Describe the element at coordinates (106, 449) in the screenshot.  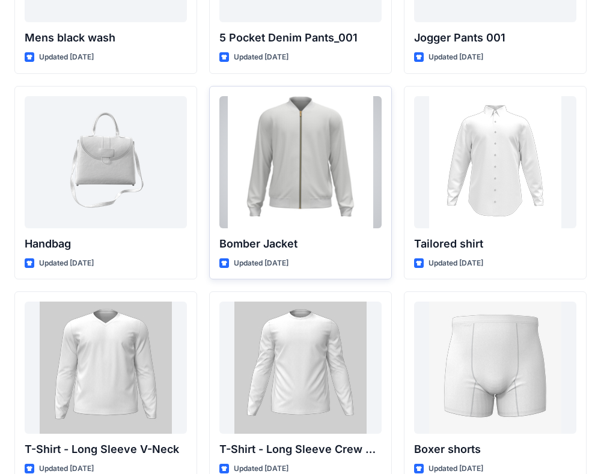
I see `p: T-Shirt - Long Sleeve V-Neck` at that location.